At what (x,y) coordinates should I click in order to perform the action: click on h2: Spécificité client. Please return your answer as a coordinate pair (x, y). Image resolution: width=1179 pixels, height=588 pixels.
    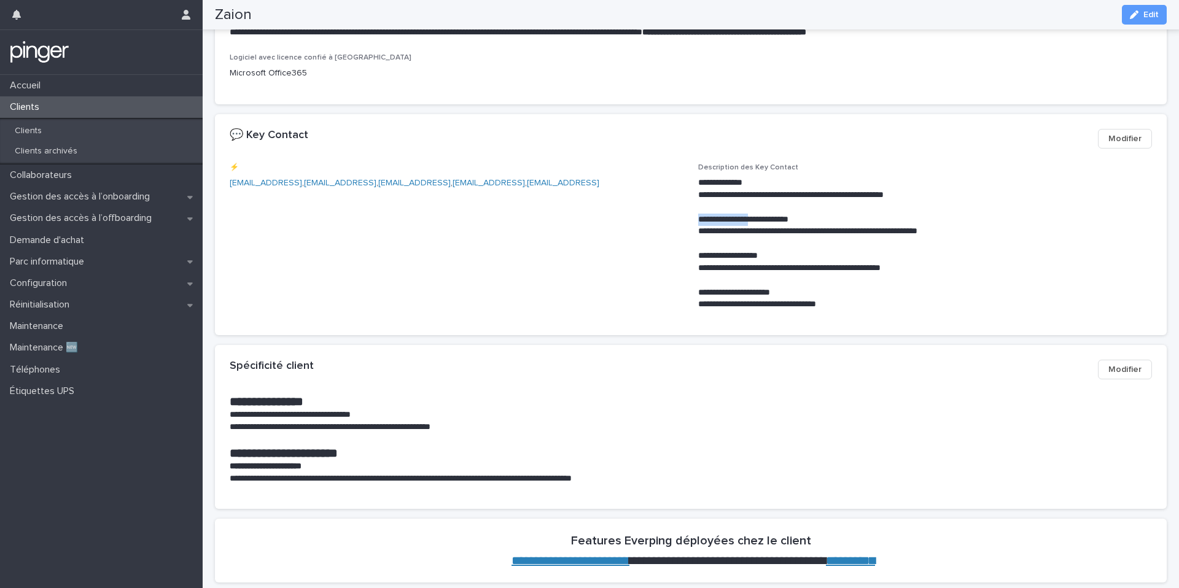
    Looking at the image, I should click on (271, 367).